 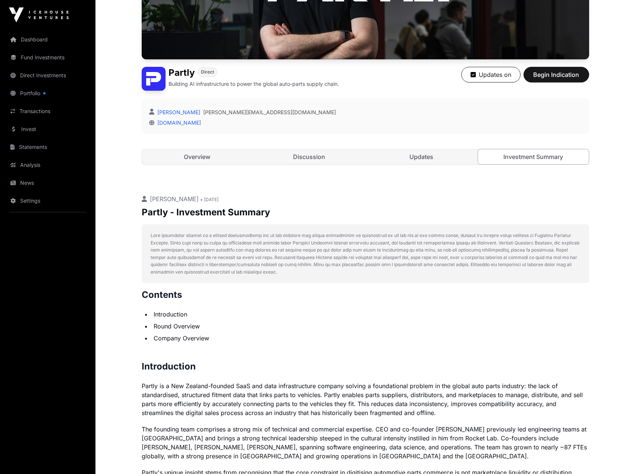 What do you see at coordinates (48, 129) in the screenshot?
I see `a: Invest` at bounding box center [48, 129].